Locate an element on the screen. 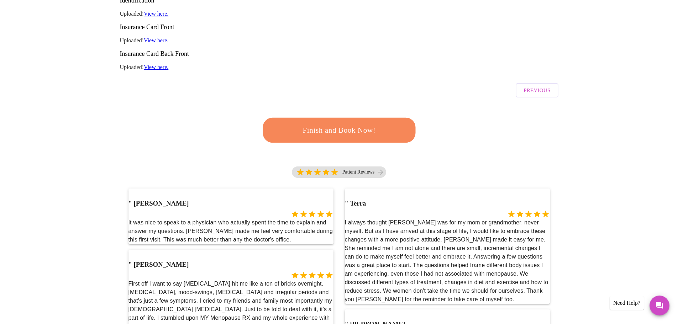 The height and width of the screenshot is (324, 678). h3: Insurance Card Back Front is located at coordinates (339, 54).